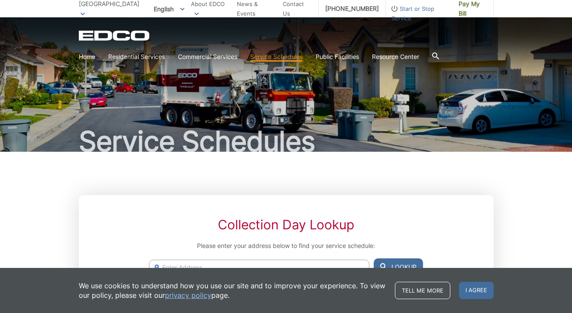 The width and height of the screenshot is (572, 313). Describe the element at coordinates (476, 290) in the screenshot. I see `span: I agree` at that location.